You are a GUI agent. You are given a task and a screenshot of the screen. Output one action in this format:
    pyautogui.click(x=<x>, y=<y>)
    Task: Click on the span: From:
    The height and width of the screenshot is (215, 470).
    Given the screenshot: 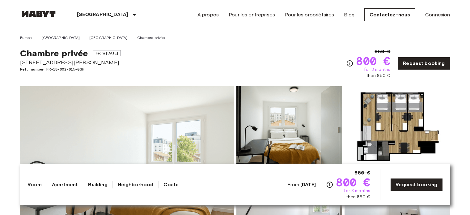 What is the action you would take?
    pyautogui.click(x=302, y=185)
    